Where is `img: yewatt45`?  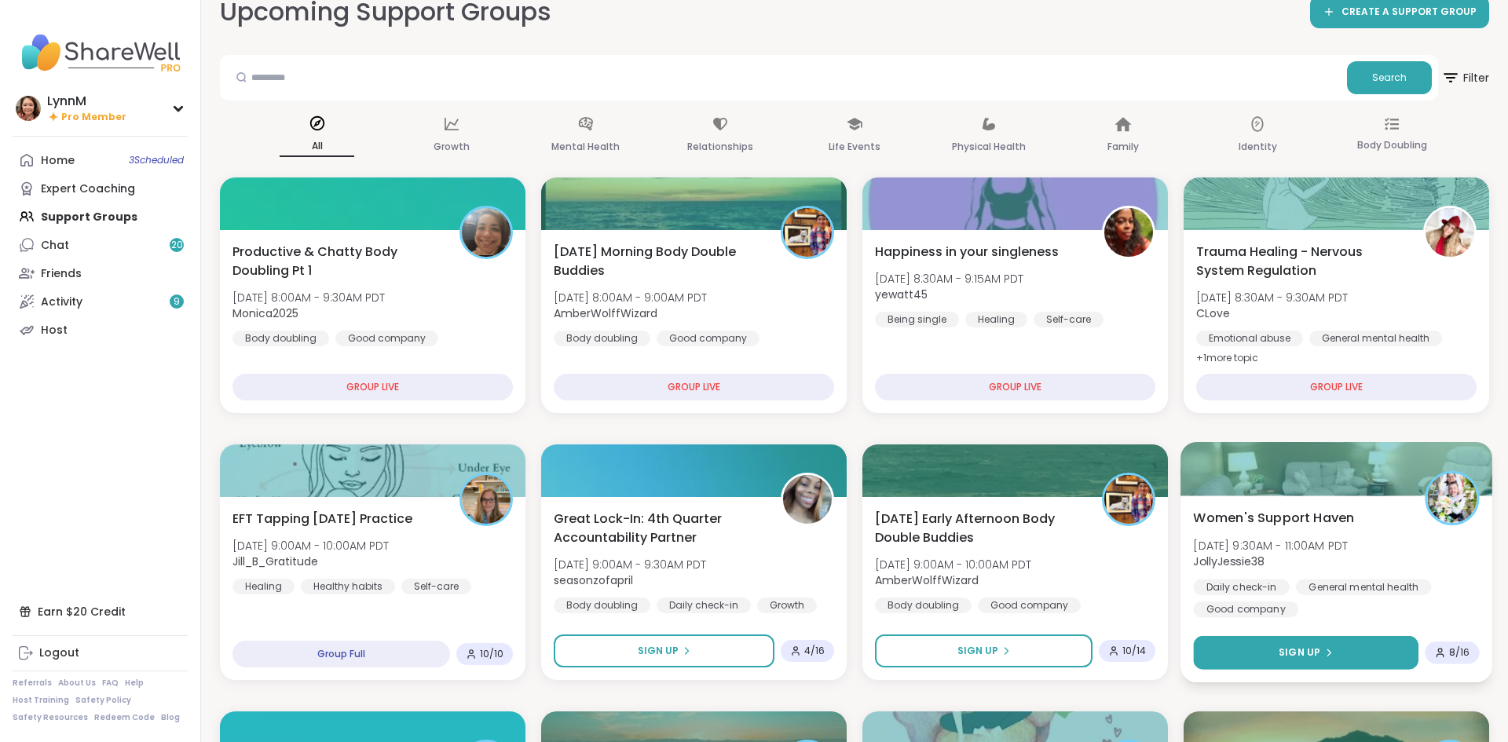
img: yewatt45 is located at coordinates (1129, 232).